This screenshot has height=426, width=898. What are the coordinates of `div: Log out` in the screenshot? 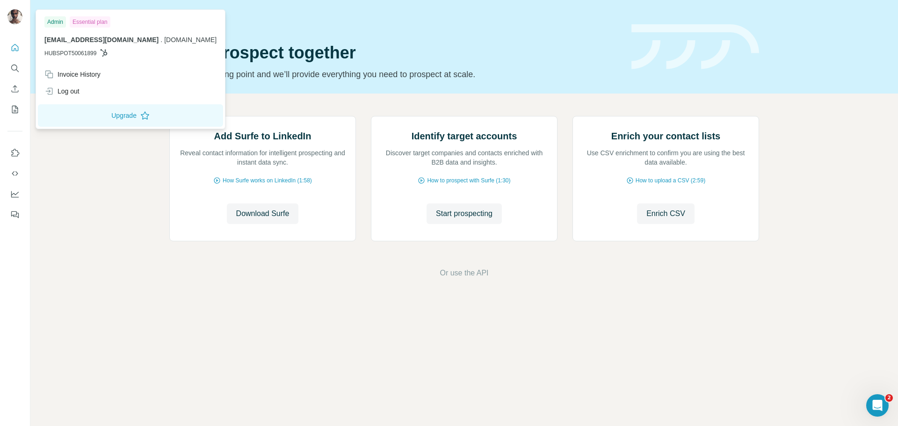 It's located at (62, 91).